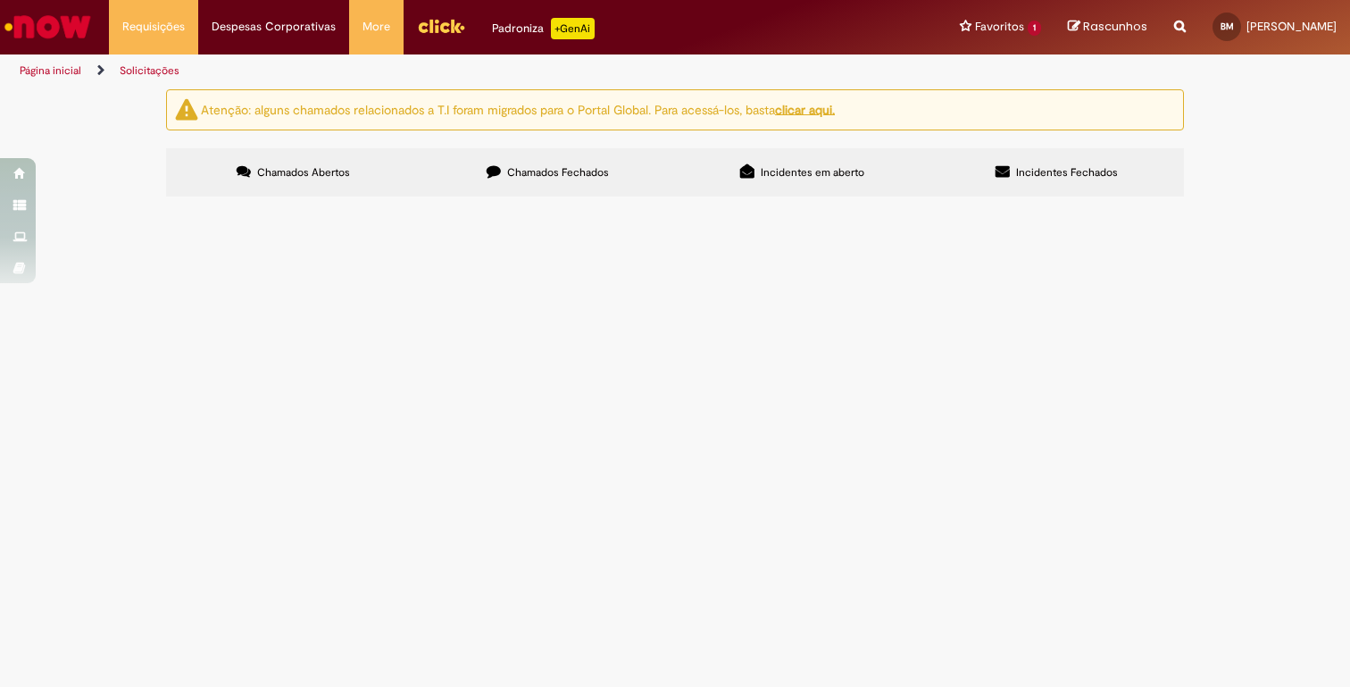  Describe the element at coordinates (50, 71) in the screenshot. I see `a: Página inicial` at that location.